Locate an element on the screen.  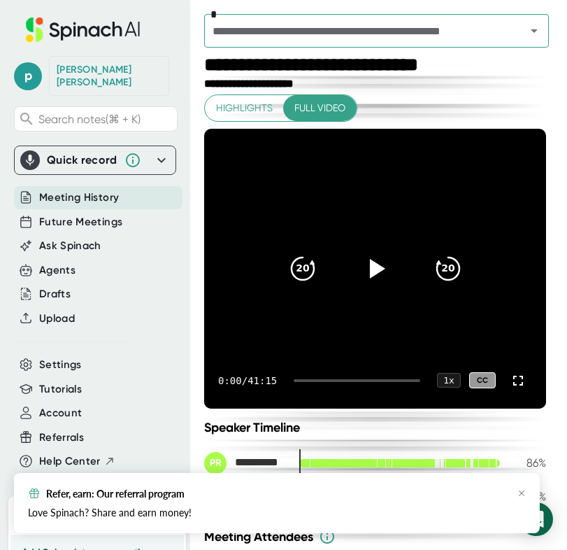
button: Full video is located at coordinates (320, 108).